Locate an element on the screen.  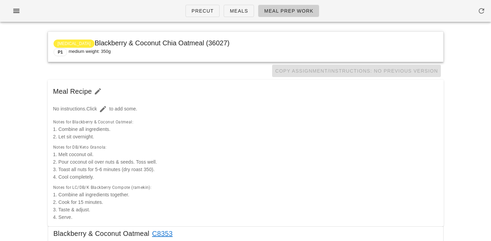
a: Meal Prep Work is located at coordinates (289, 11).